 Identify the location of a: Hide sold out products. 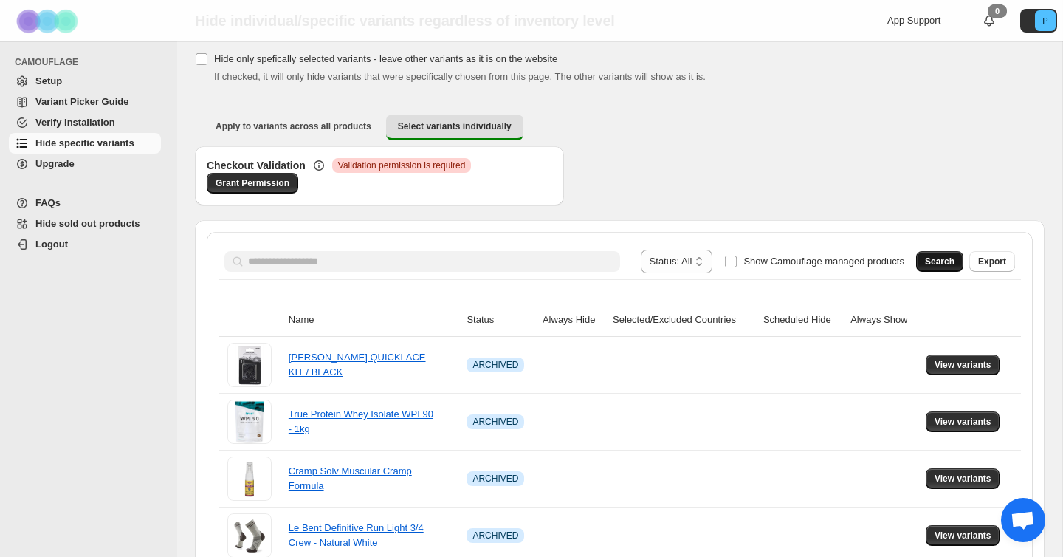
(85, 224).